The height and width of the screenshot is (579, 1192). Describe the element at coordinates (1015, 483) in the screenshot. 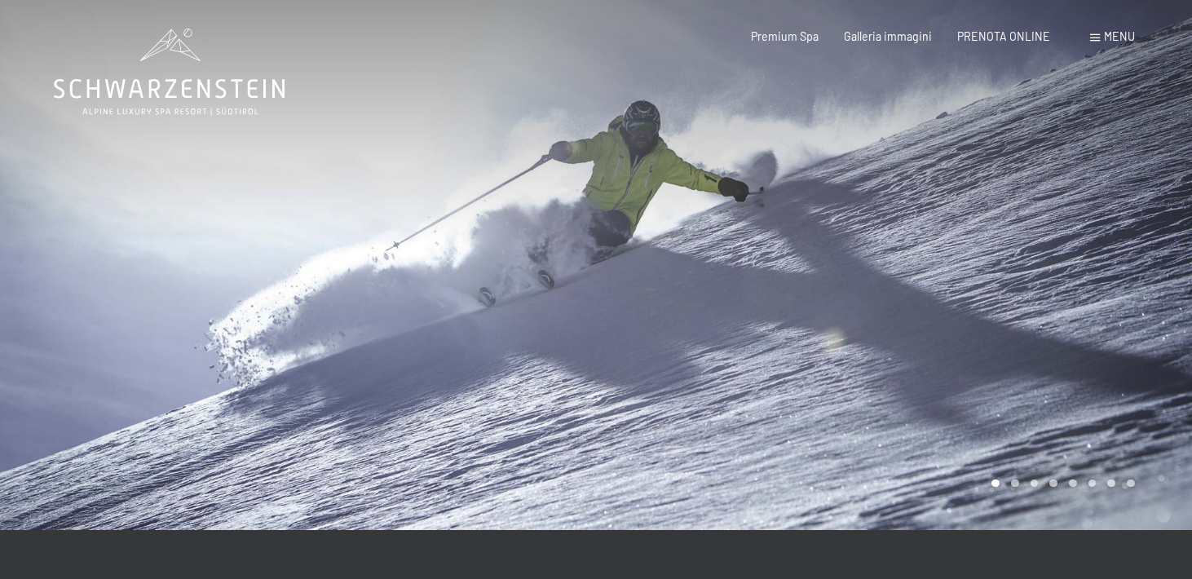

I see `div: Carousel Page 2` at that location.